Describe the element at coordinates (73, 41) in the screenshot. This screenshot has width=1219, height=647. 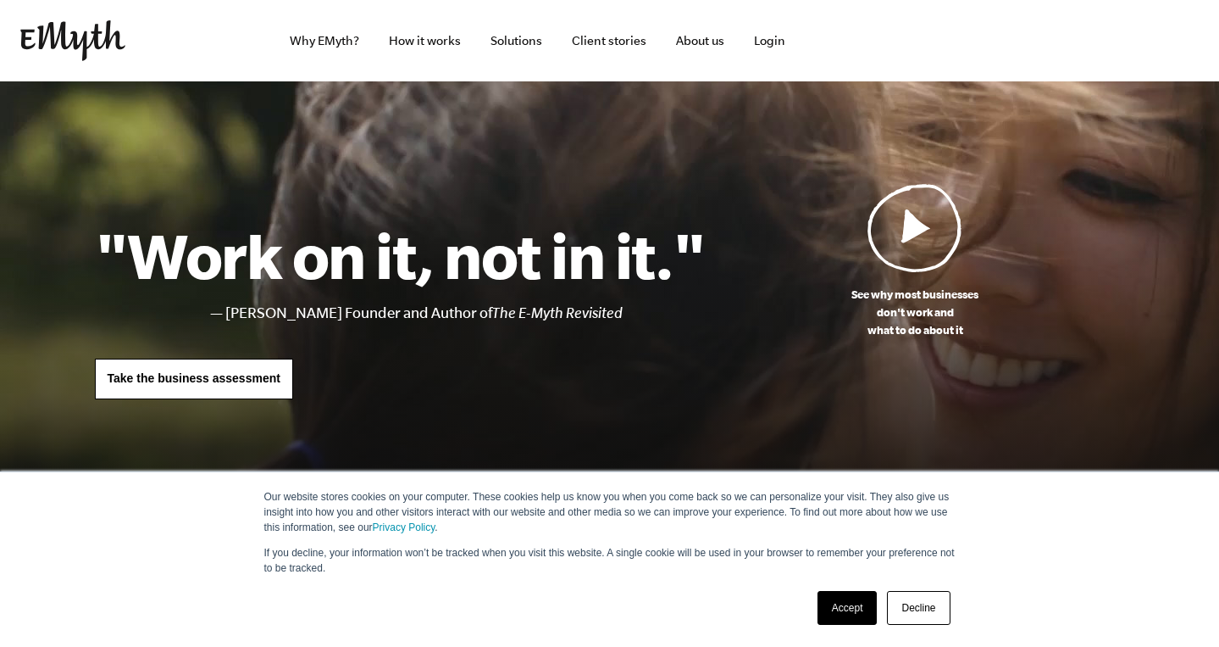
I see `img: EMyth` at that location.